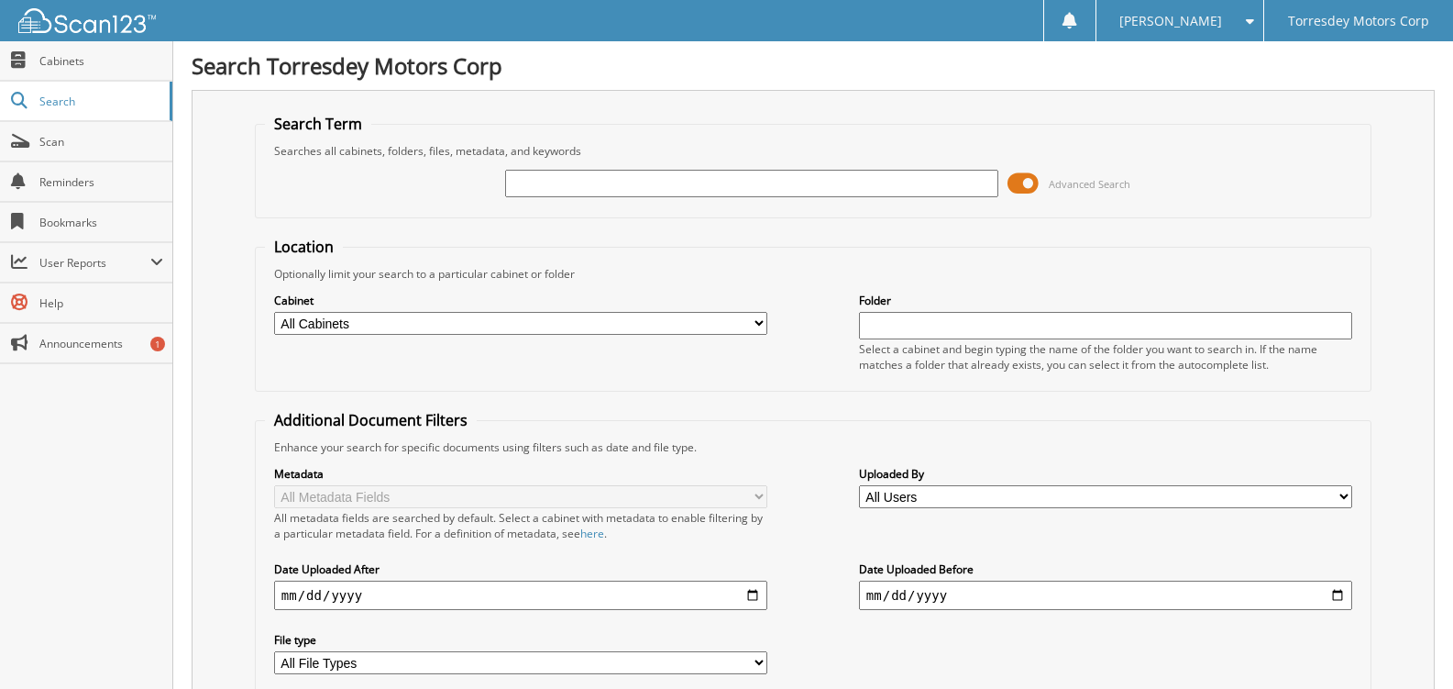 This screenshot has height=689, width=1453. I want to click on div: Chat Widget, so click(1408, 645).